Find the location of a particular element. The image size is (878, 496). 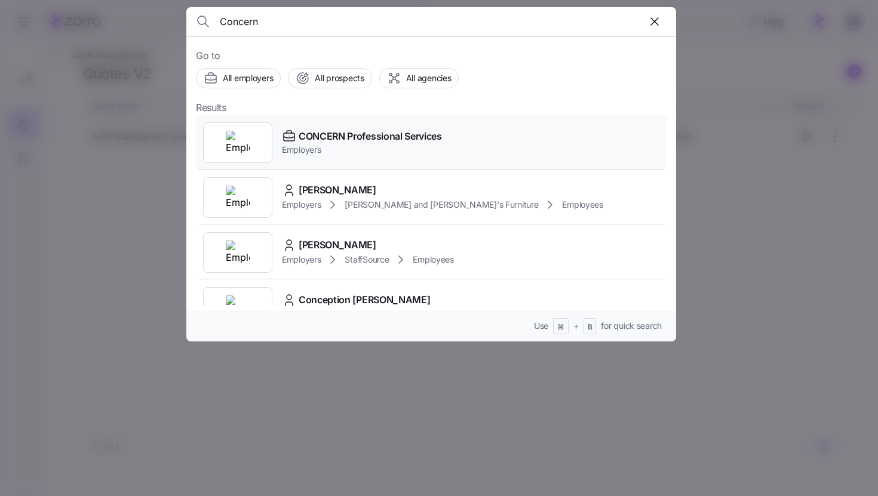

span: CONCERN Professional Services is located at coordinates (370, 136).